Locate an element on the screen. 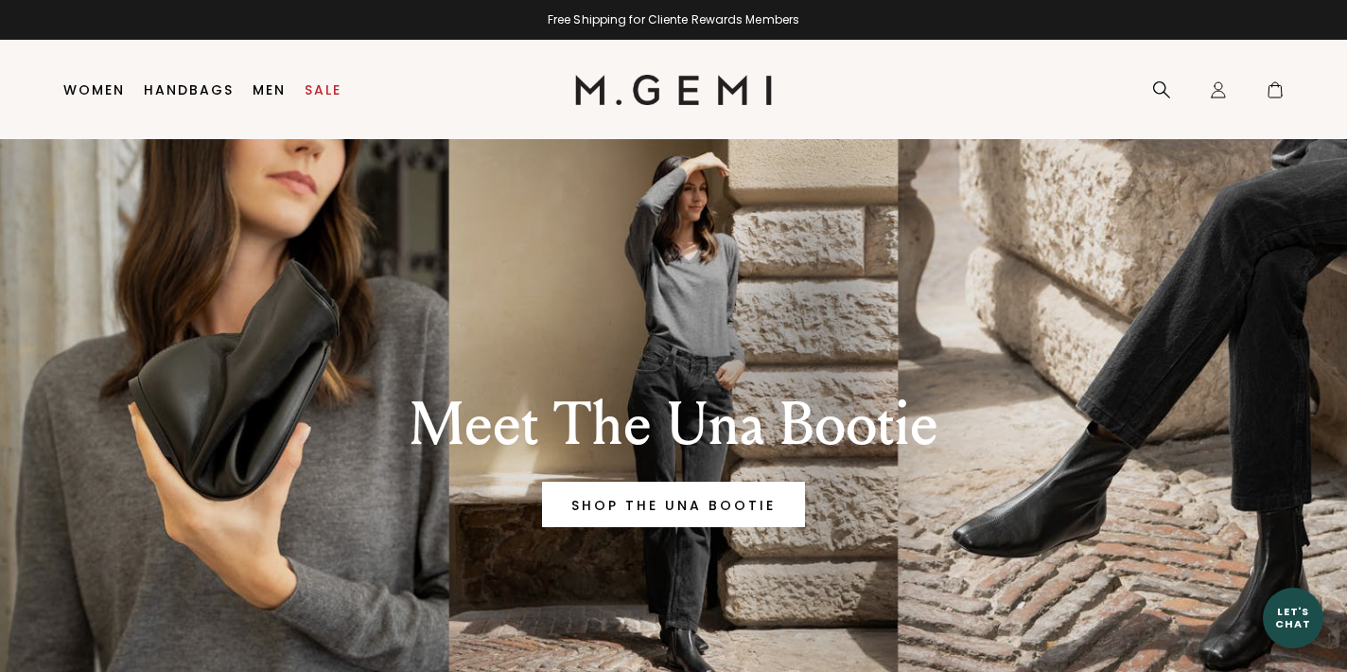  a: Women is located at coordinates (94, 90).